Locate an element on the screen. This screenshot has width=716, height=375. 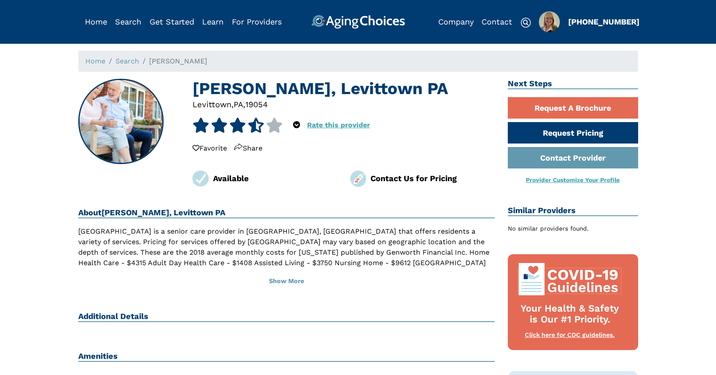
a: Learn is located at coordinates (213, 21).